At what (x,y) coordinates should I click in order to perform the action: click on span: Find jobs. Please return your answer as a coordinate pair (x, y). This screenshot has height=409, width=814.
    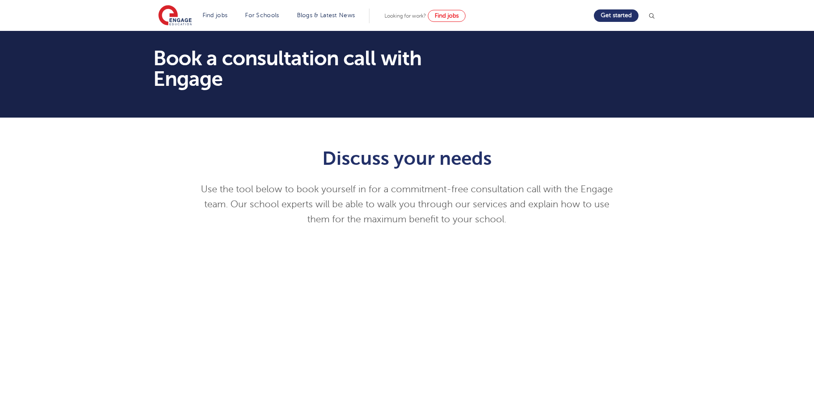
    Looking at the image, I should click on (447, 15).